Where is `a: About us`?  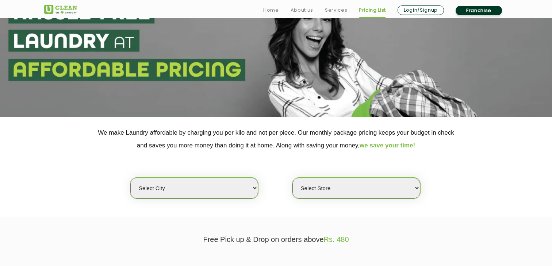
a: About us is located at coordinates (302, 10).